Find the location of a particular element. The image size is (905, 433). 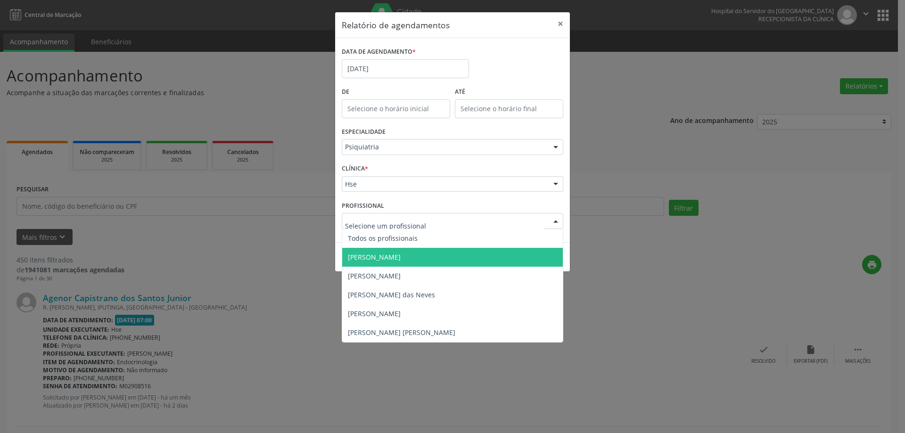

input: Selecione uma data ou intervalo is located at coordinates (405, 69).